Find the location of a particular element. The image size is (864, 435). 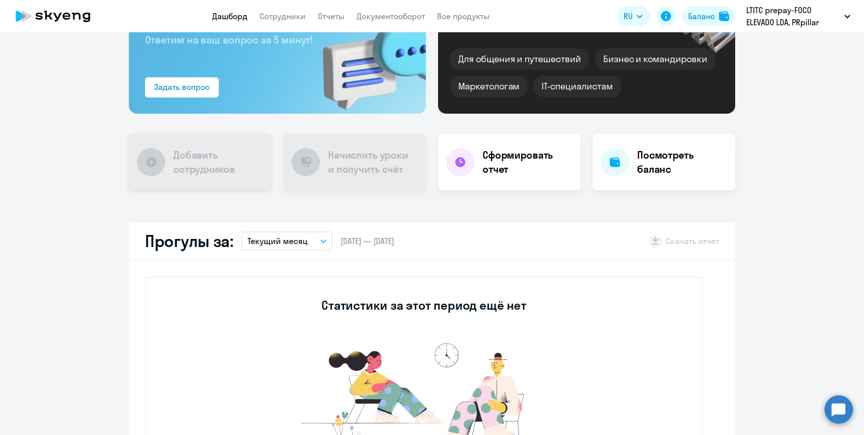

button: Текущий месяц is located at coordinates (287, 241).